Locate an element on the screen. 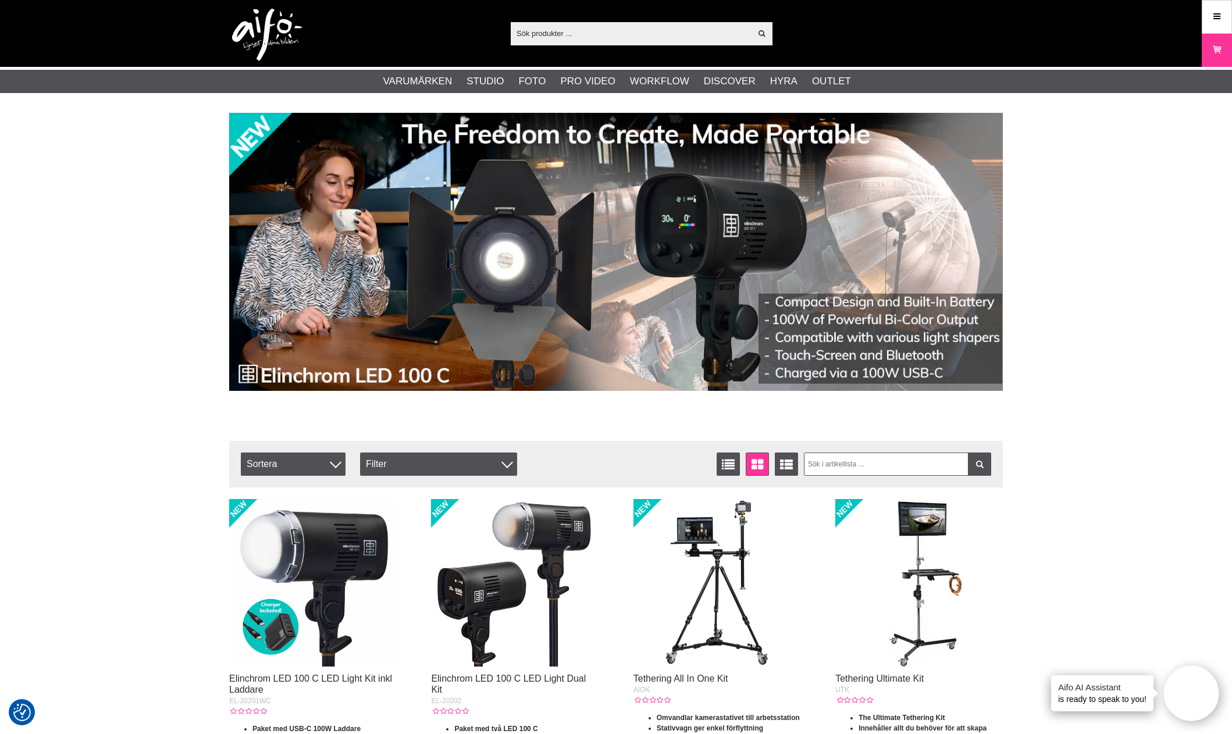 This screenshot has width=1232, height=734. a: Hyra is located at coordinates (783, 81).